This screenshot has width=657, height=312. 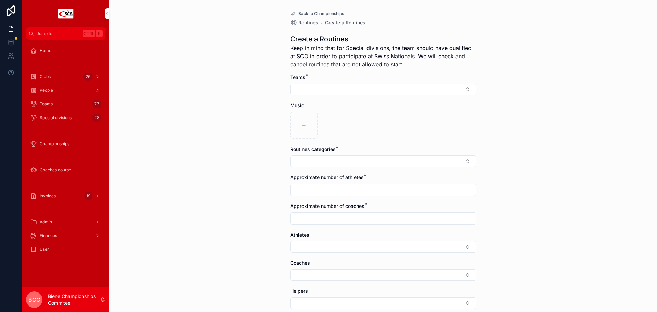 What do you see at coordinates (317, 14) in the screenshot?
I see `a: Back to Championships` at bounding box center [317, 14].